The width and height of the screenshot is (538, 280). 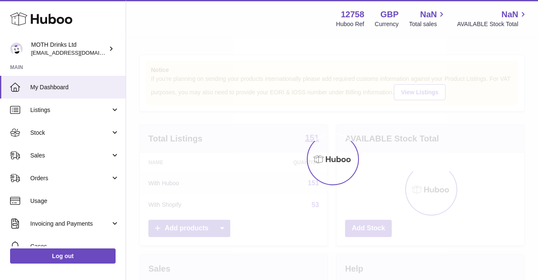 What do you see at coordinates (492, 18) in the screenshot?
I see `a: NaN AVAILABLE Stock Total` at bounding box center [492, 18].